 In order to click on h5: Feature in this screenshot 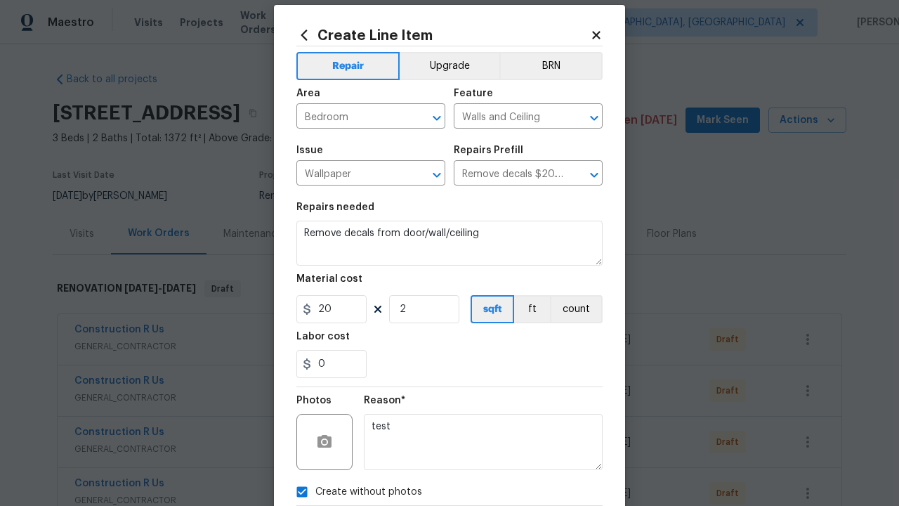, I will do `click(473, 93)`.